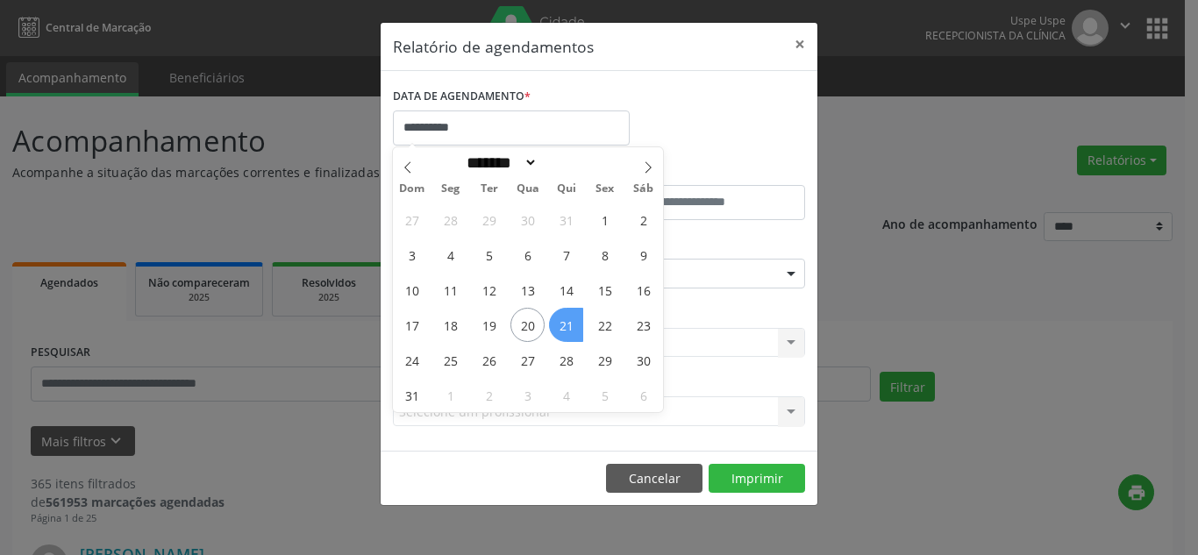 The image size is (1198, 555). I want to click on span: Agosto 17, 2025, so click(411, 325).